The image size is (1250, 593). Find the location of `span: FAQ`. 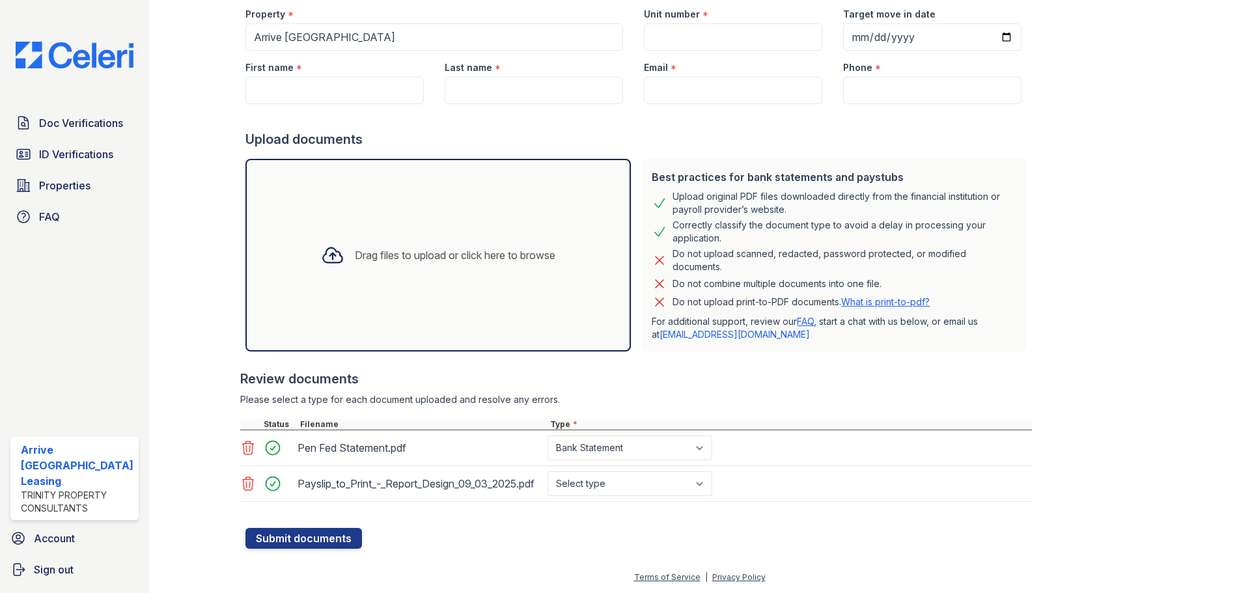

span: FAQ is located at coordinates (49, 217).